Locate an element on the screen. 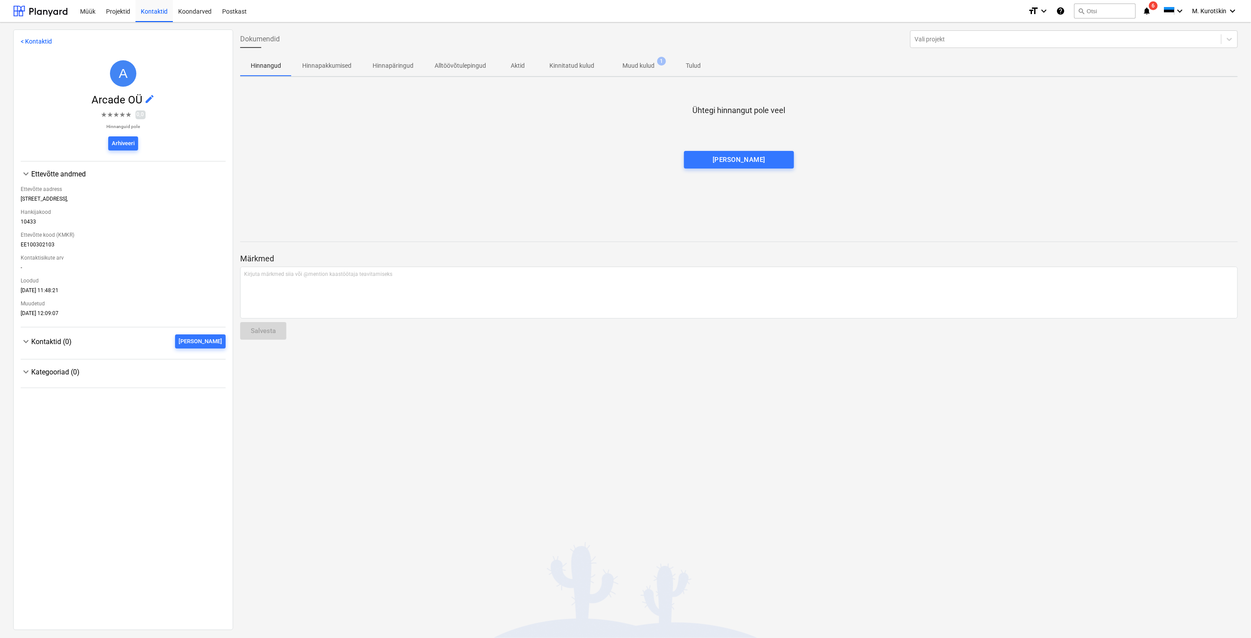 The image size is (1251, 638). span: search is located at coordinates (1082, 11).